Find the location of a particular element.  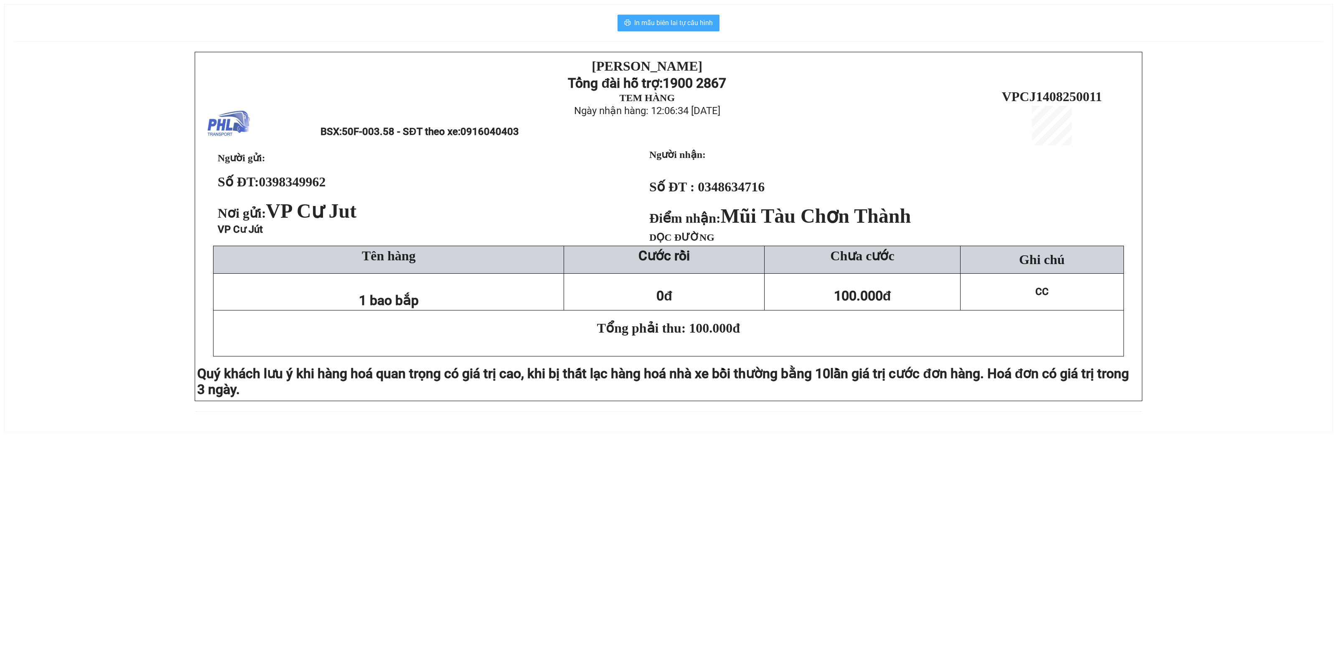

strong: Số ĐT: is located at coordinates (272, 182).